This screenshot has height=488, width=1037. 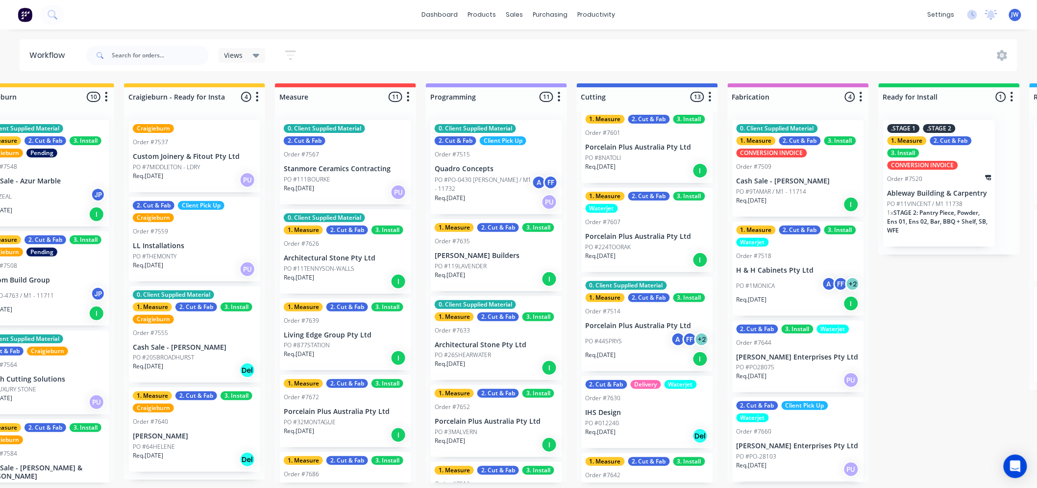 I want to click on div: Delivery, so click(x=646, y=384).